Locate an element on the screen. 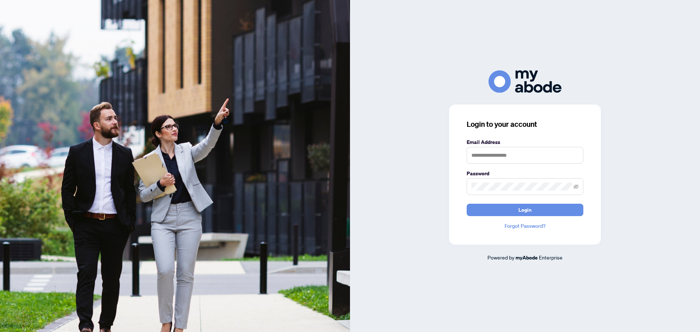  img: ma-logo is located at coordinates (525, 81).